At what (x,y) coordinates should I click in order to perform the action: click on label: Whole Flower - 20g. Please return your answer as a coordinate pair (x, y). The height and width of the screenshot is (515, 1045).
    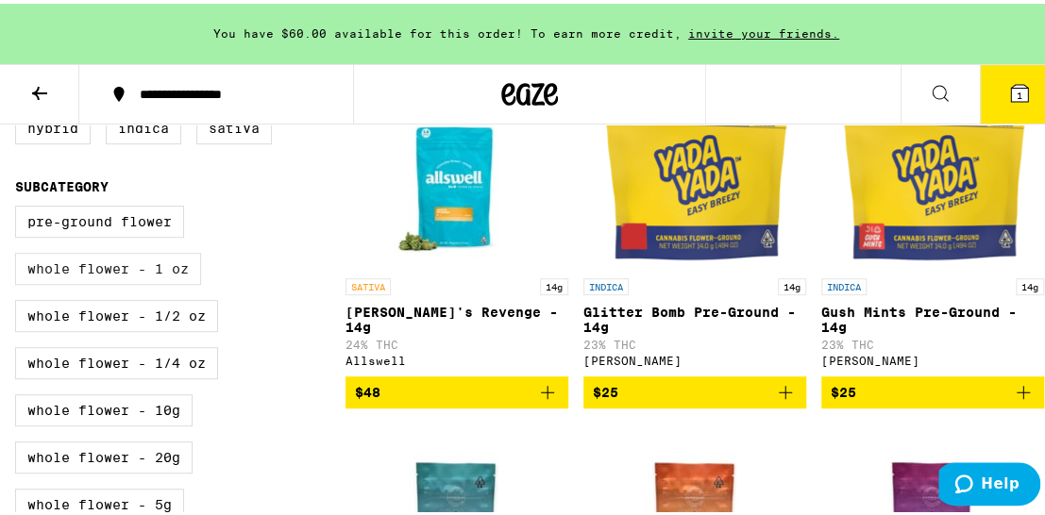
    Looking at the image, I should click on (104, 454).